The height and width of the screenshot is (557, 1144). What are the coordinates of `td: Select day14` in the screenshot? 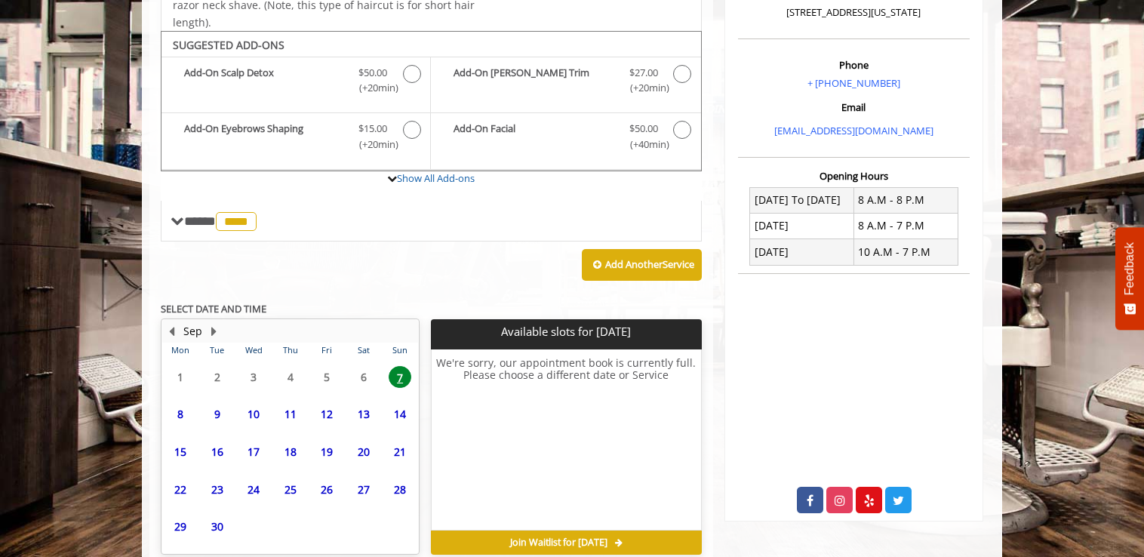 It's located at (400, 414).